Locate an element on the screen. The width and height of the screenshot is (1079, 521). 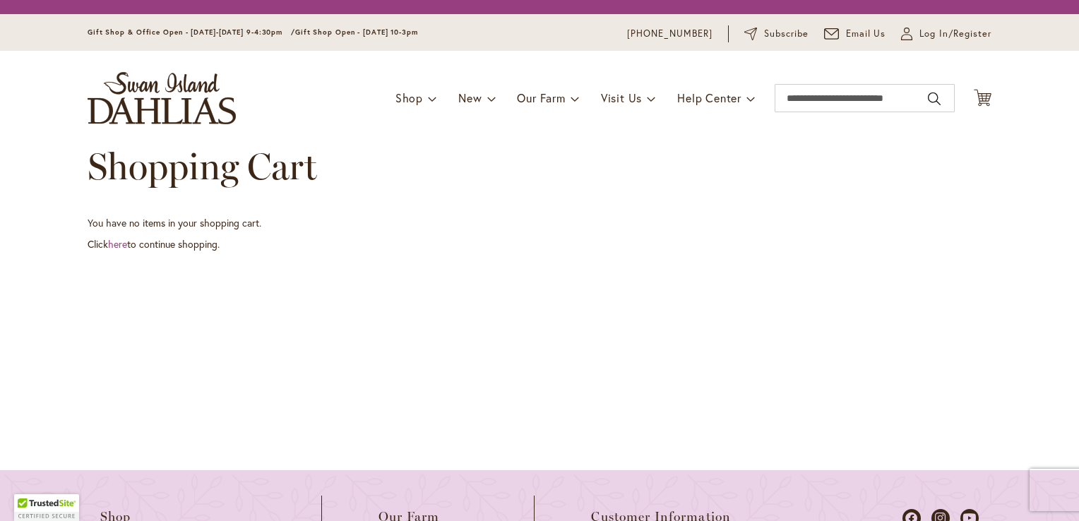
span: Help Center is located at coordinates (709, 97).